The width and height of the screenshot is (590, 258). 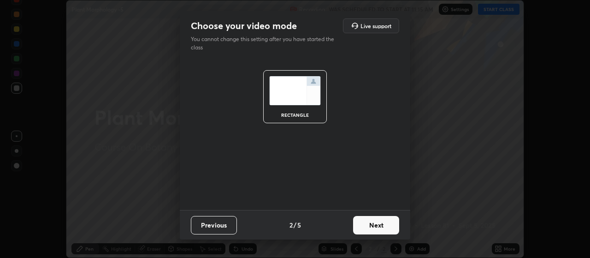 I want to click on img: normalScreenIcon.ae25ed63.svg, so click(x=295, y=90).